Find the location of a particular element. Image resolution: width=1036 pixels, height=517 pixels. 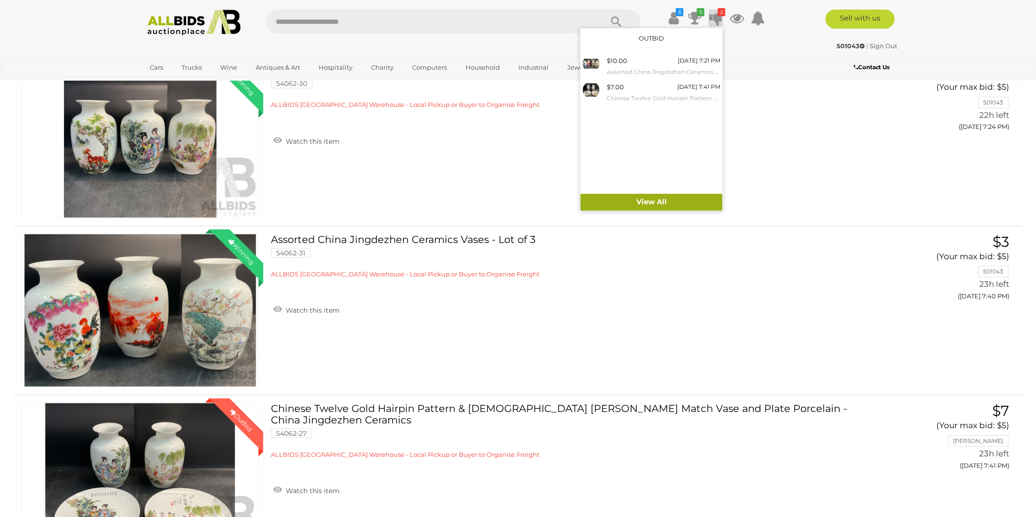

a: Industrial is located at coordinates (533, 67).